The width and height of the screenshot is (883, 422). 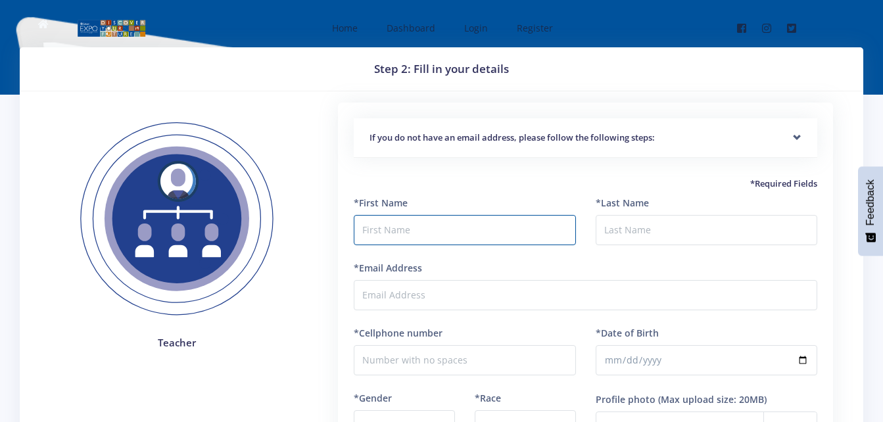 What do you see at coordinates (410, 28) in the screenshot?
I see `a: Dashboard` at bounding box center [410, 28].